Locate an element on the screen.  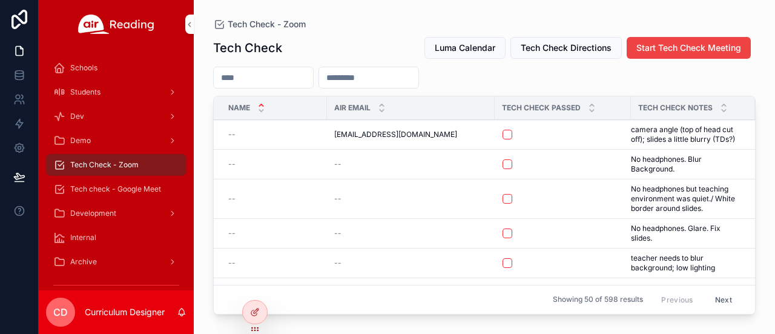
span: Name is located at coordinates (239, 108).